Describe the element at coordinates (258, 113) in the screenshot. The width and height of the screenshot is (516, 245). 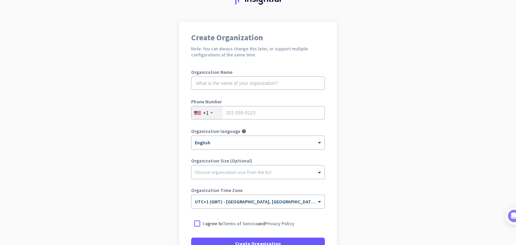
I see `input: 201-555-0123` at that location.